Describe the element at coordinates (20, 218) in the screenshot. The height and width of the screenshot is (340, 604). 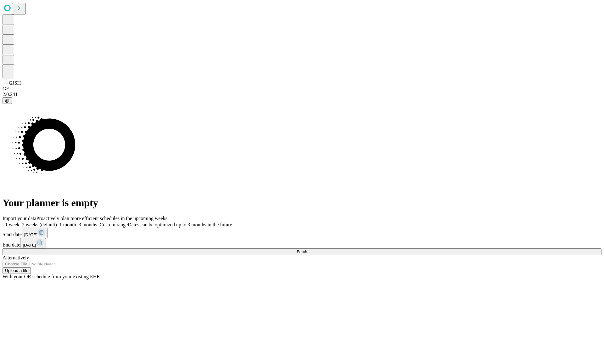
I see `span: Import your data` at that location.